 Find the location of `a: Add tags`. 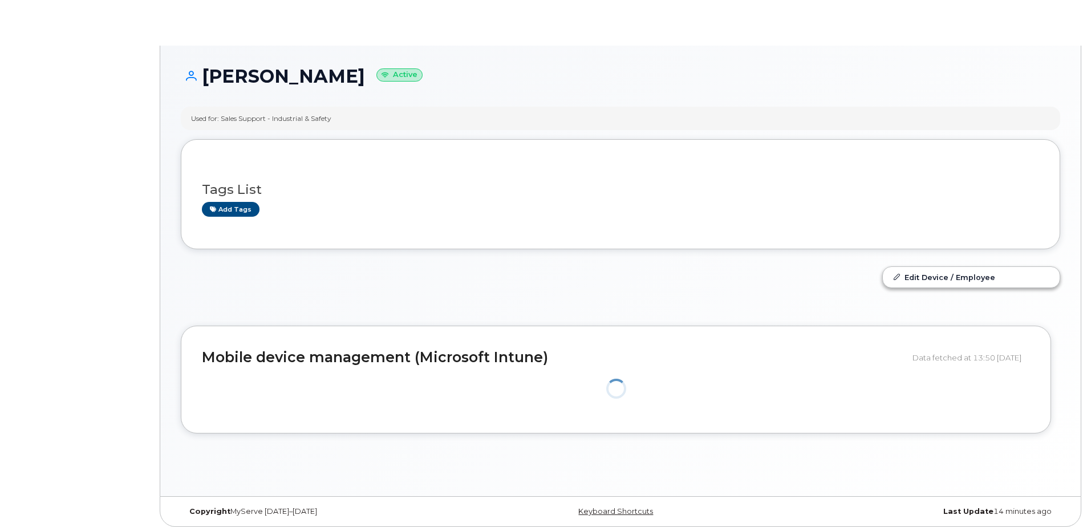

a: Add tags is located at coordinates (230, 209).